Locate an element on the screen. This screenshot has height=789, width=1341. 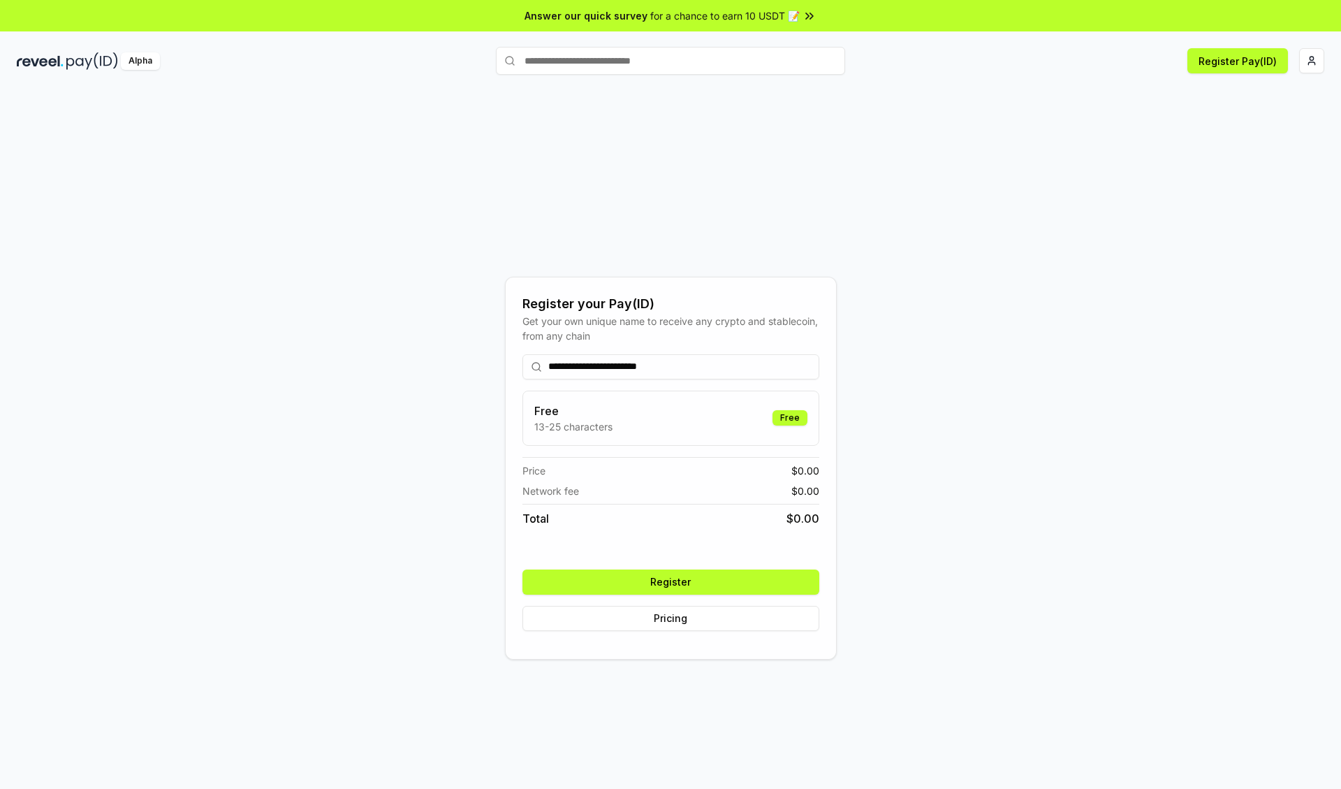
button: Register Pay(ID) is located at coordinates (1238, 61).